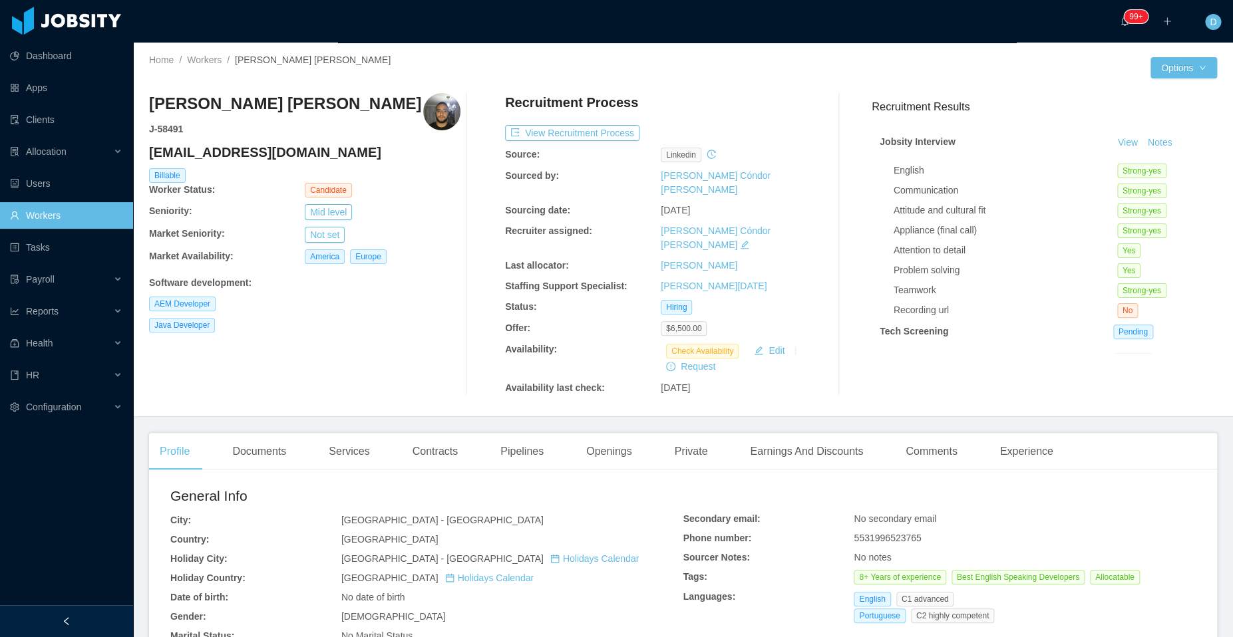  I want to click on b: Date of birth:, so click(199, 598).